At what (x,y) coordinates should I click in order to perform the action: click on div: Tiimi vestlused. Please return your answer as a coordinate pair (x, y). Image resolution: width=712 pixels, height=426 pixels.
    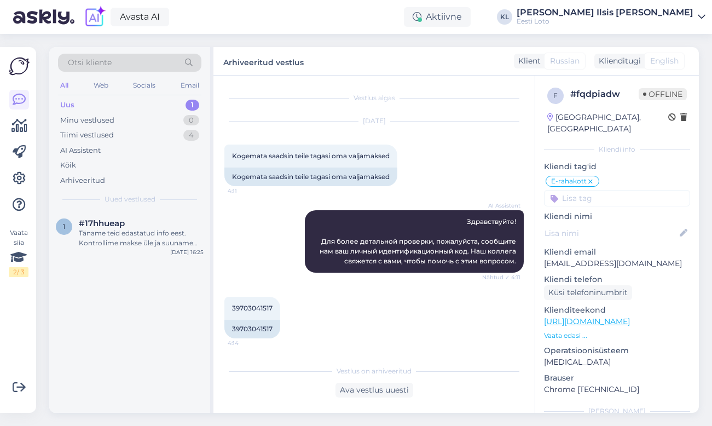
    Looking at the image, I should click on (87, 135).